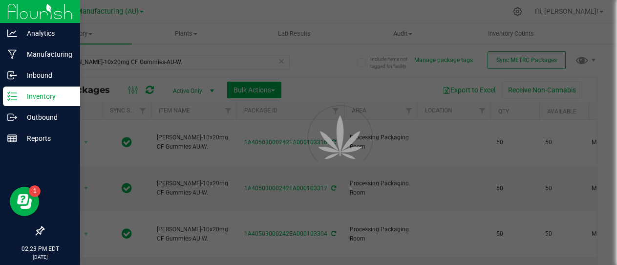 The height and width of the screenshot is (265, 617). Describe the element at coordinates (46, 96) in the screenshot. I see `p: Inventory` at that location.